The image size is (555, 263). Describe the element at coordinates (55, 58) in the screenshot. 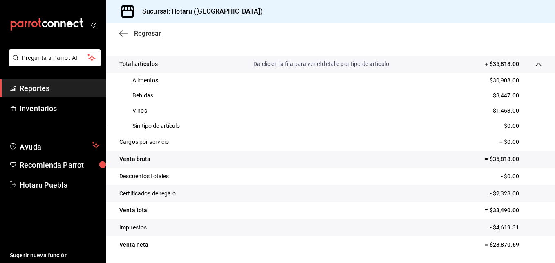

I see `span: Pregunta a Parrot AI` at that location.